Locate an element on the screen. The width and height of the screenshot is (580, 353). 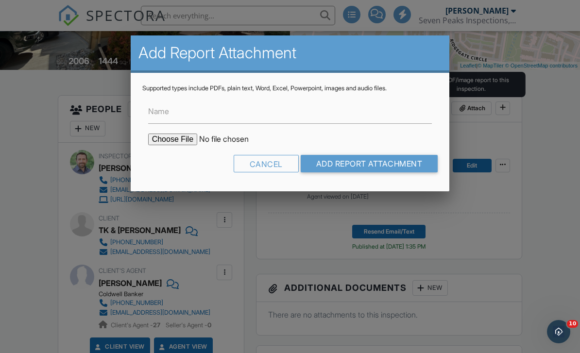
div: Supported types include PDFs, plain text, Word, Excel, Powerpoint, images and audio files. is located at coordinates (290, 88).